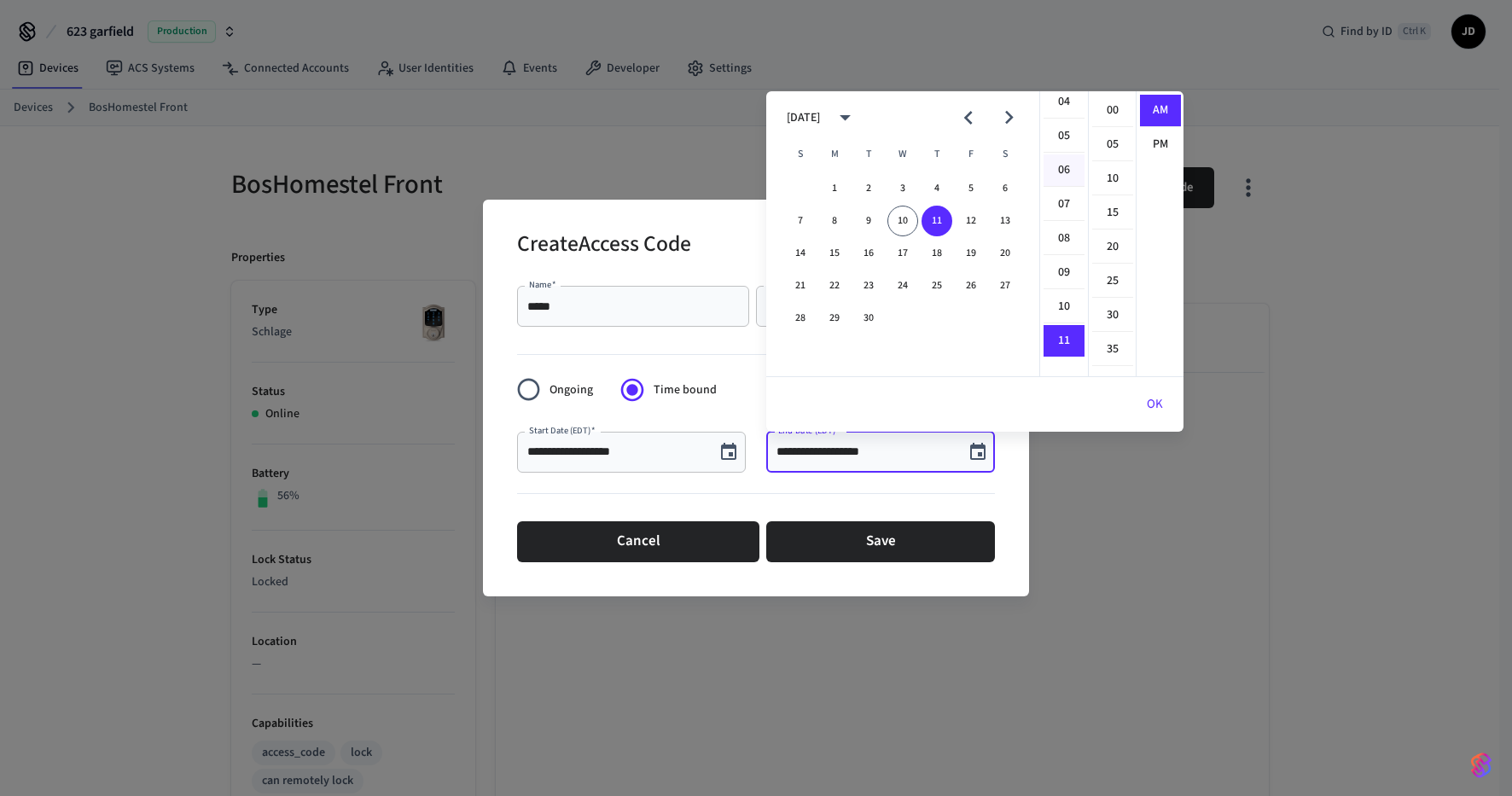  What do you see at coordinates (835, 189) in the screenshot?
I see `button: 1` at bounding box center [835, 189].